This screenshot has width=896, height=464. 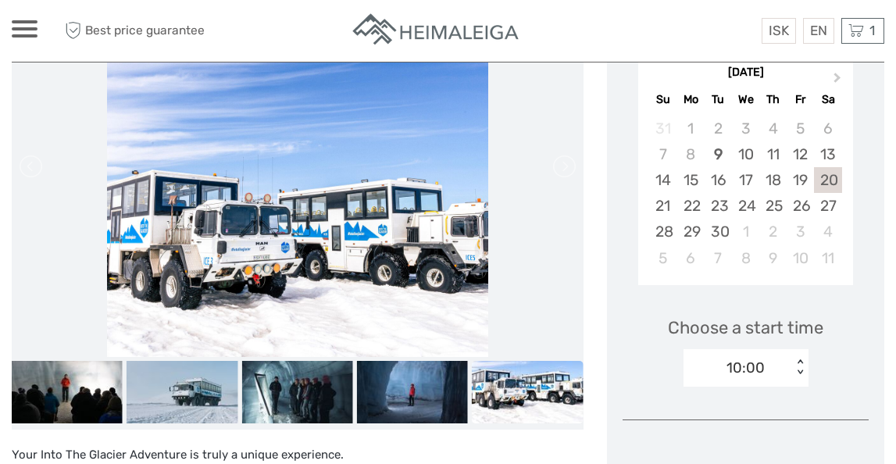 What do you see at coordinates (745, 327) in the screenshot?
I see `span: Choose a start time` at bounding box center [745, 327].